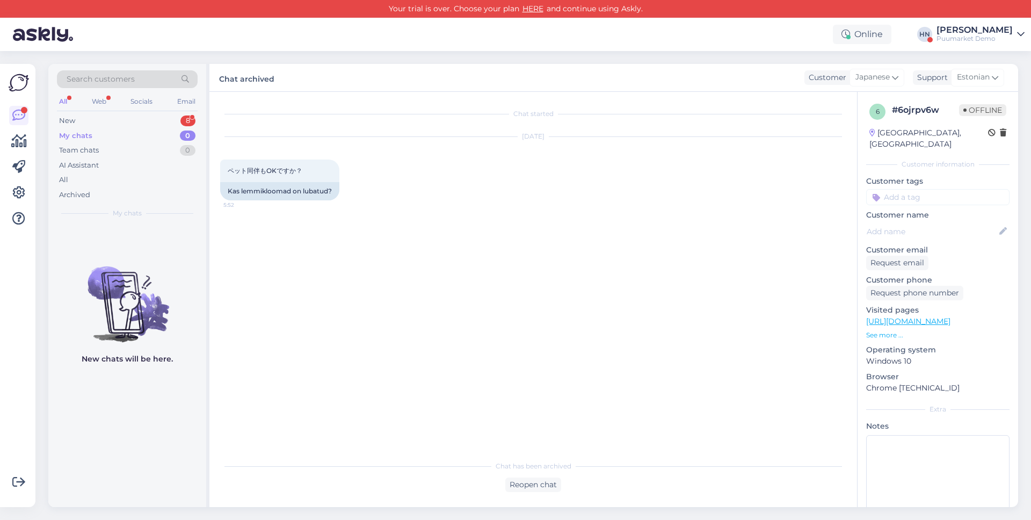 The width and height of the screenshot is (1031, 520). I want to click on p: Visited pages, so click(938, 310).